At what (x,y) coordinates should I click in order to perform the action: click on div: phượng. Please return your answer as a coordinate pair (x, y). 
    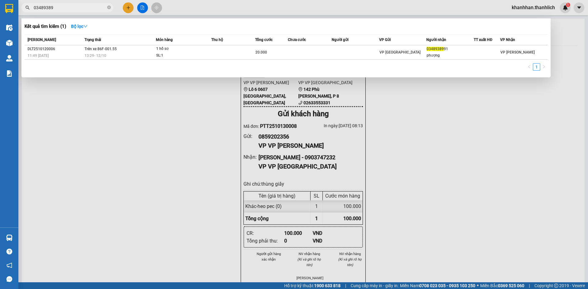
    Looking at the image, I should click on (450, 55).